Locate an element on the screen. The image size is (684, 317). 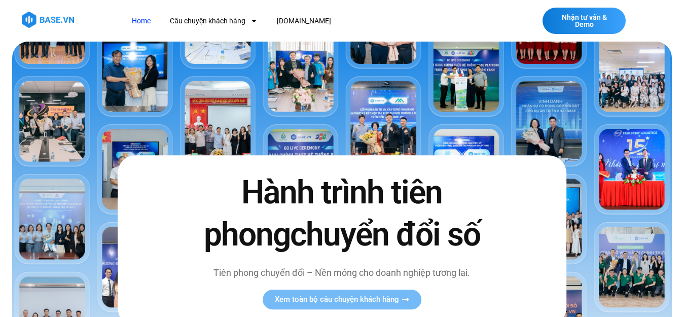
span: Xem toàn bộ câu chuyện khách hàng is located at coordinates (337, 300).